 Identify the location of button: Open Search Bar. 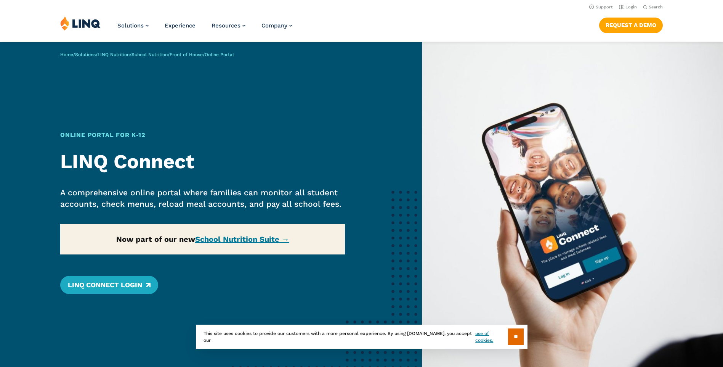
(653, 7).